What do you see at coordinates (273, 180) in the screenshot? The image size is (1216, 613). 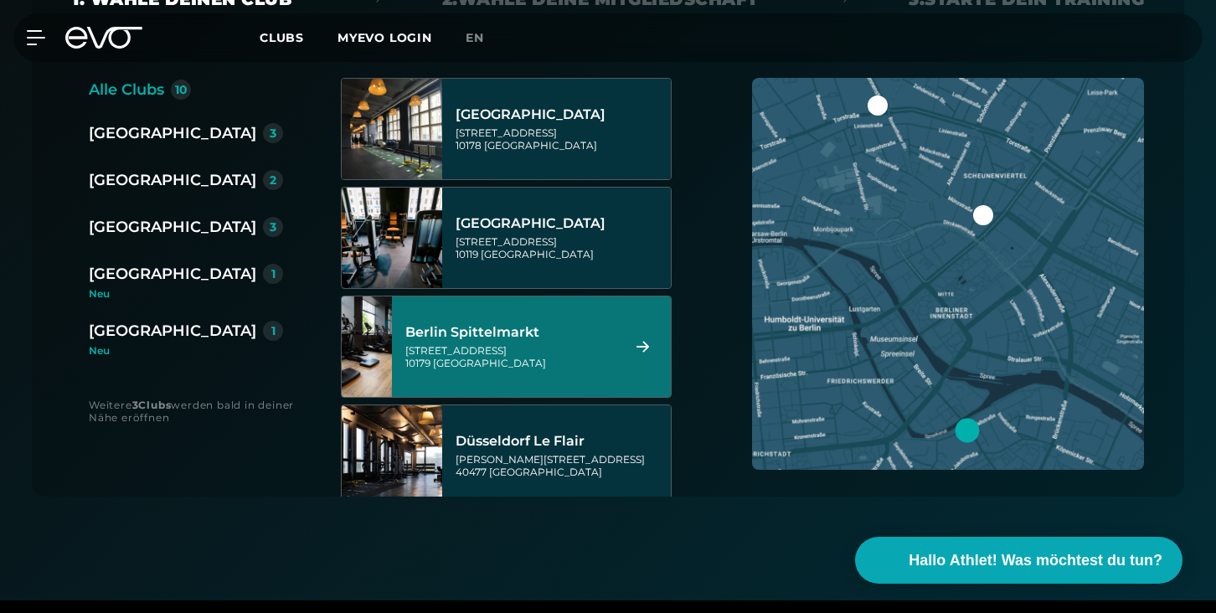 I see `div: 2` at bounding box center [273, 180].